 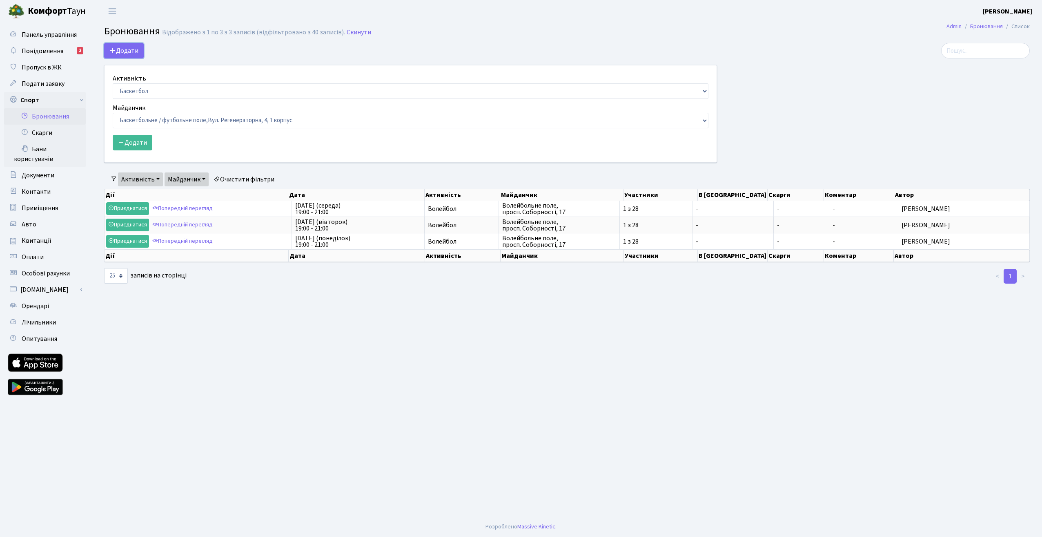 I want to click on span: Документи, so click(x=38, y=175).